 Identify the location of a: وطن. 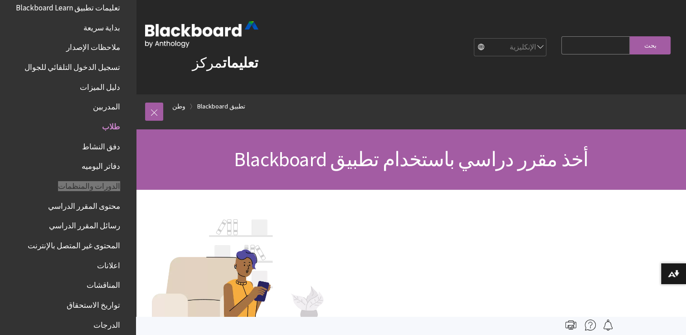
(179, 106).